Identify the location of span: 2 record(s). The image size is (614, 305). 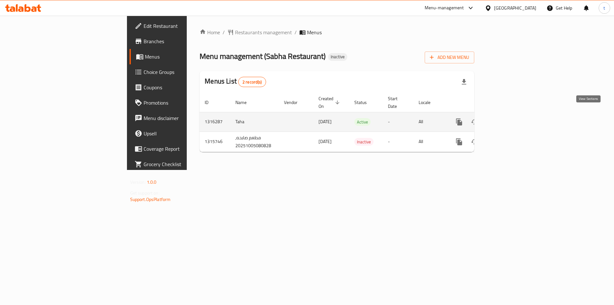
(252, 82).